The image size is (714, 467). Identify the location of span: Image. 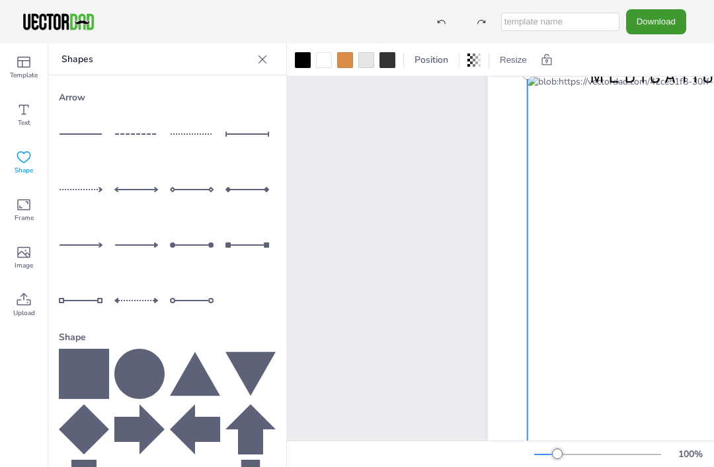
(24, 266).